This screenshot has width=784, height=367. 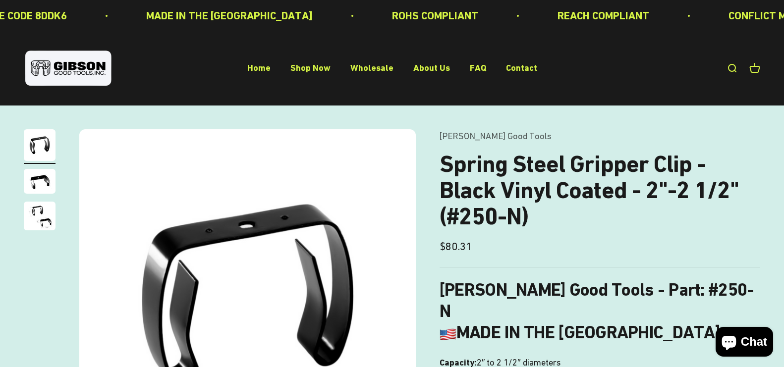 I want to click on button: Go to item 2, so click(x=40, y=183).